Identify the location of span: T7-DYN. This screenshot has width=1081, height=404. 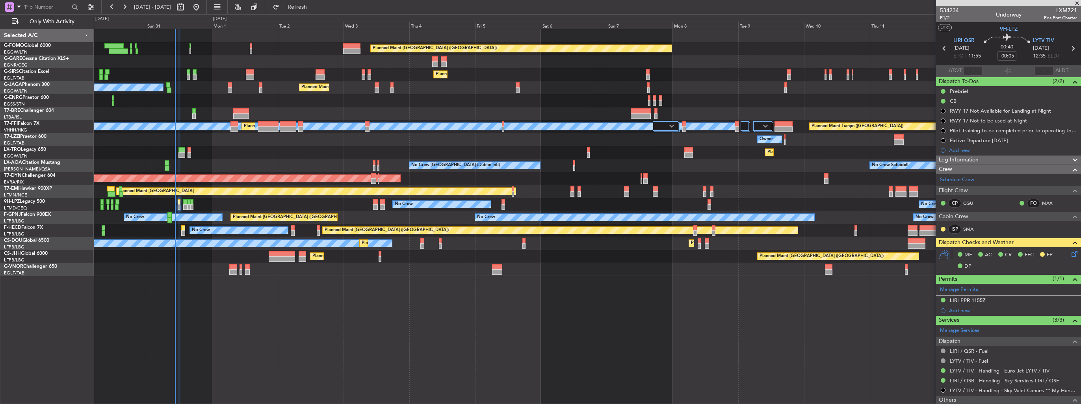
(13, 176).